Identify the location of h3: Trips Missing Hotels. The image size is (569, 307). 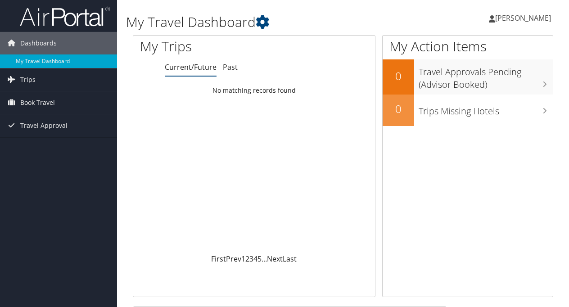
(485, 109).